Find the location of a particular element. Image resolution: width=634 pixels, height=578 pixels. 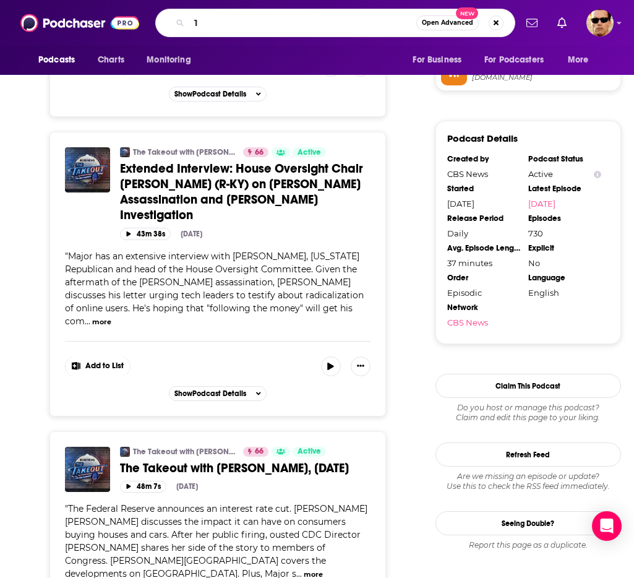

button: 43m 38s is located at coordinates (145, 233).